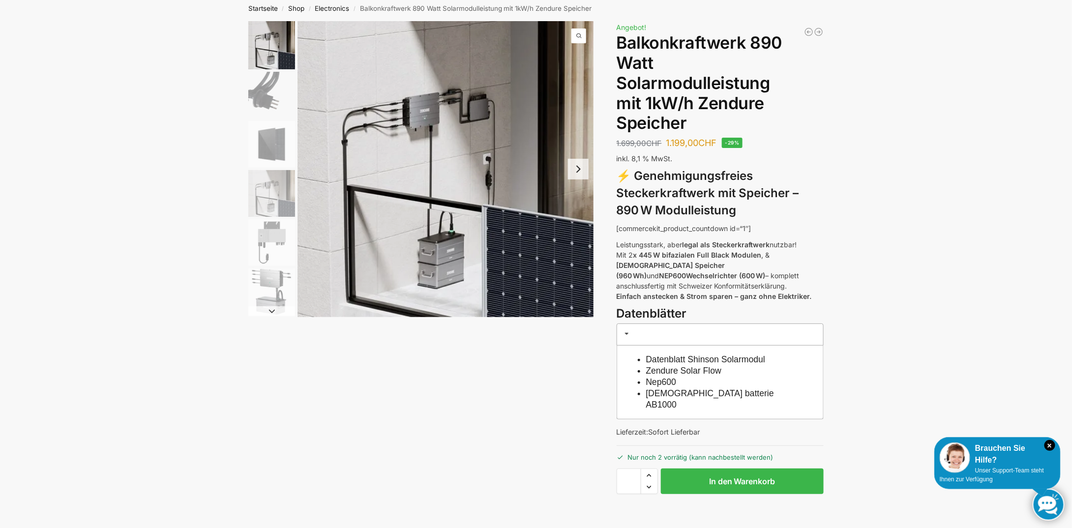  I want to click on button: In den Warenkorb, so click(742, 482).